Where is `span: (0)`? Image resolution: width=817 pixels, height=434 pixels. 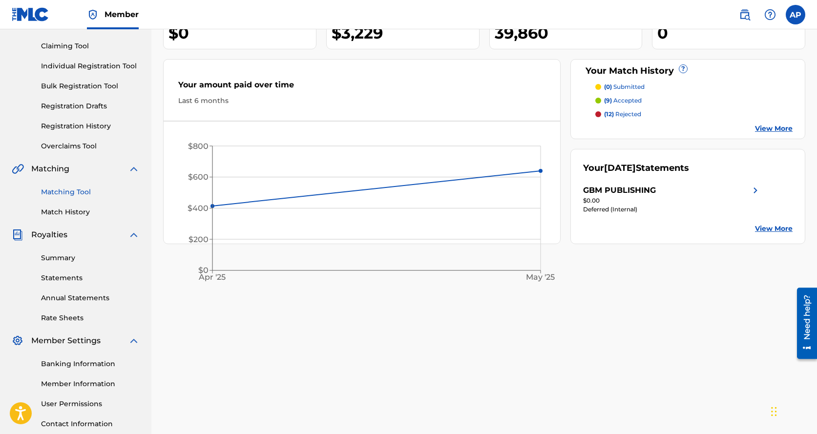 span: (0) is located at coordinates (608, 86).